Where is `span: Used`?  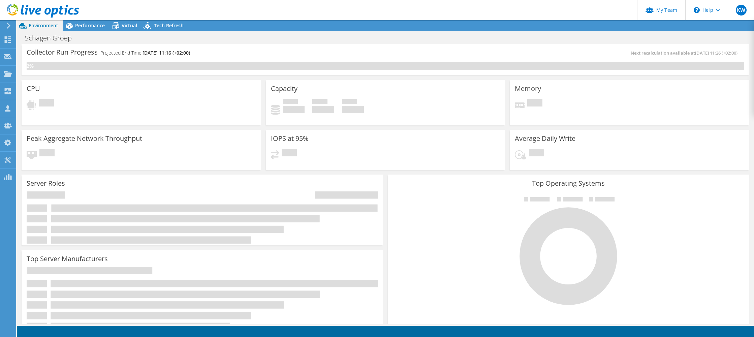
span: Used is located at coordinates (290, 102).